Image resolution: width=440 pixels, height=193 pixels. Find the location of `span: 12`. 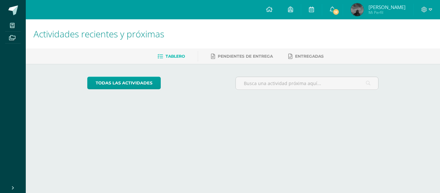

span: 12 is located at coordinates (336, 12).